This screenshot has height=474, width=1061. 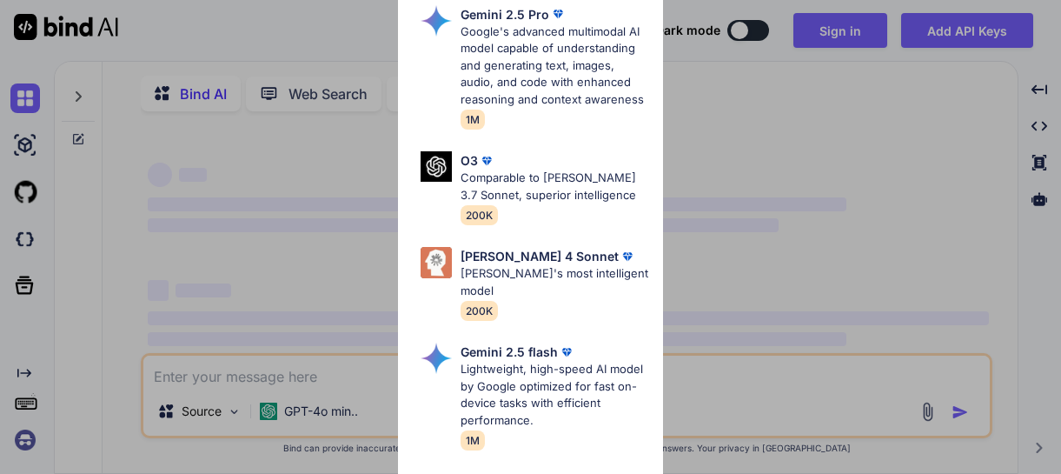 What do you see at coordinates (469, 160) in the screenshot?
I see `p: O3` at bounding box center [469, 160].